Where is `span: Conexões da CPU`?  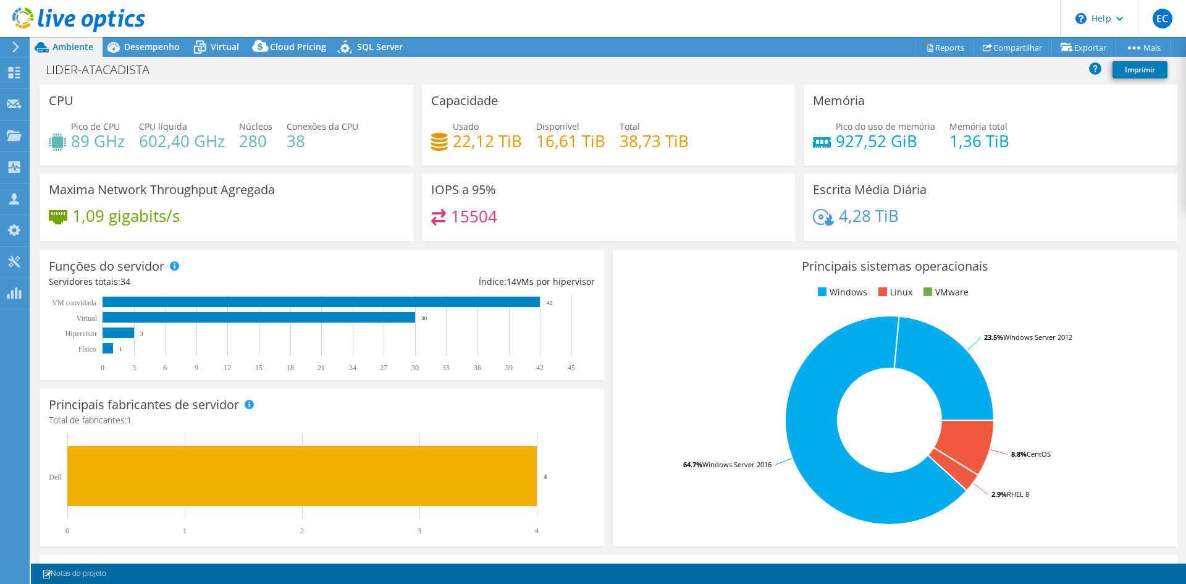 span: Conexões da CPU is located at coordinates (322, 126).